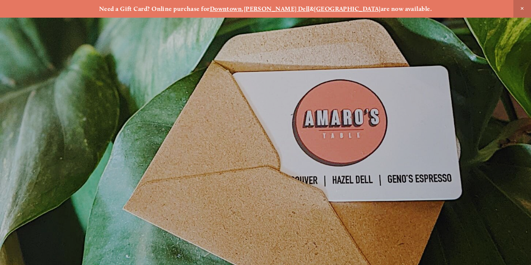 The width and height of the screenshot is (531, 265). I want to click on strong: are now available., so click(407, 9).